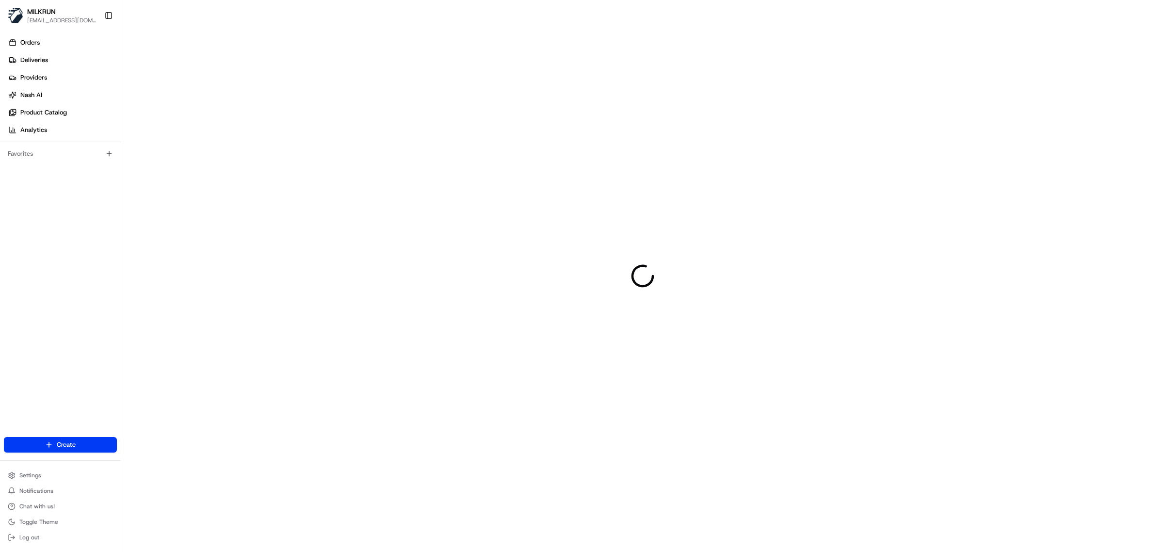 The height and width of the screenshot is (552, 1164). What do you see at coordinates (36, 491) in the screenshot?
I see `span: Notifications` at bounding box center [36, 491].